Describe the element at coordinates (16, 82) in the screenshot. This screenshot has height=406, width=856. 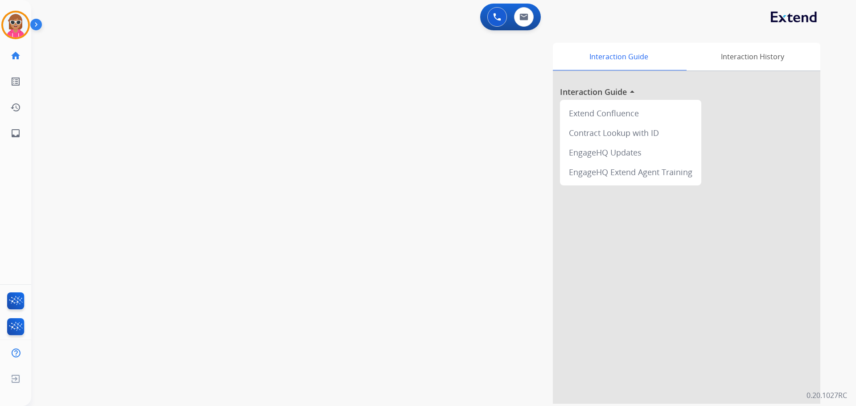
I see `mat-icon: list_alt` at that location.